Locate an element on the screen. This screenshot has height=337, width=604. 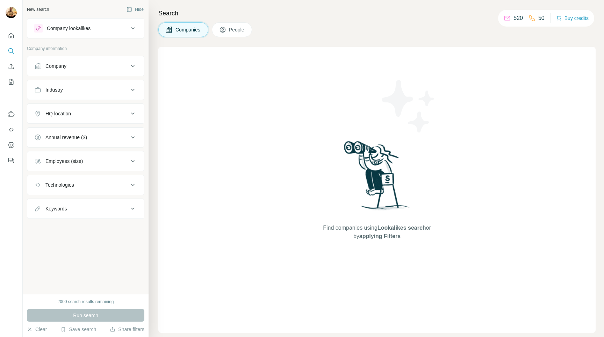
span: applying Filters is located at coordinates (380, 236).